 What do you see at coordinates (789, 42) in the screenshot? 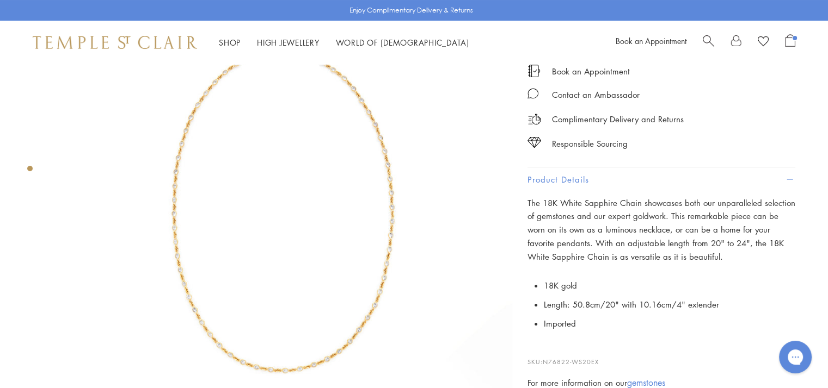
I see `a: Open Shopping Bag` at bounding box center [789, 42].